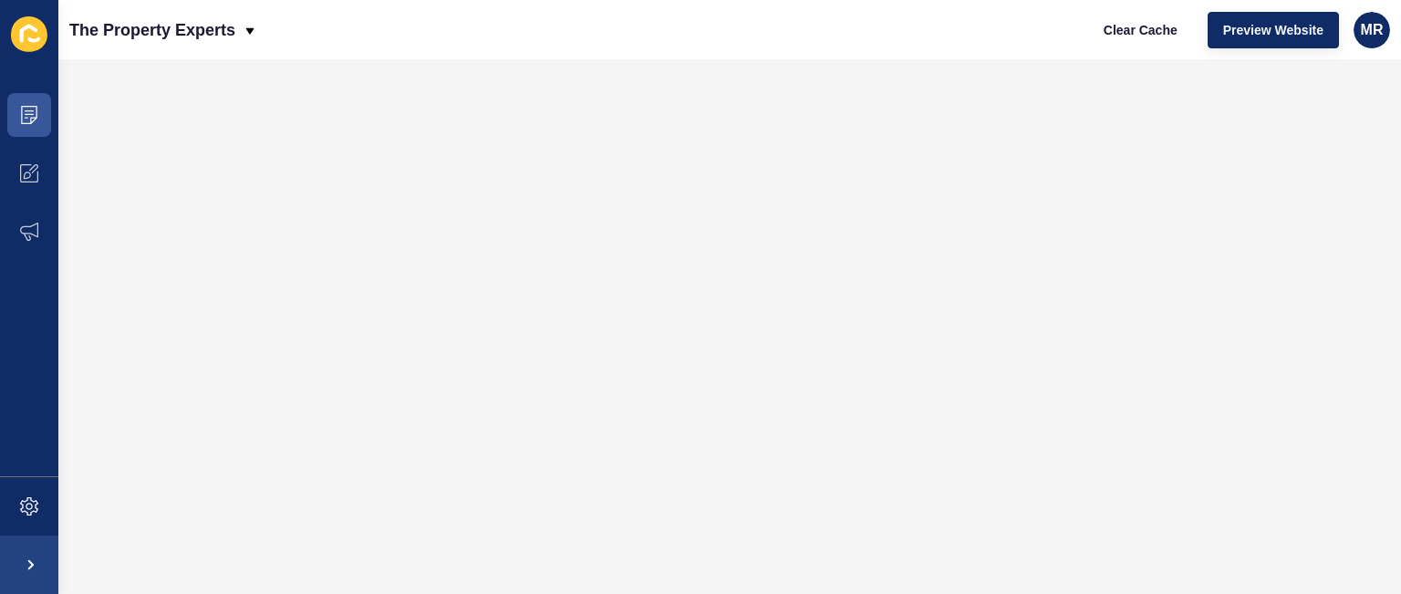 Image resolution: width=1401 pixels, height=594 pixels. I want to click on span: Preview Website, so click(1273, 30).